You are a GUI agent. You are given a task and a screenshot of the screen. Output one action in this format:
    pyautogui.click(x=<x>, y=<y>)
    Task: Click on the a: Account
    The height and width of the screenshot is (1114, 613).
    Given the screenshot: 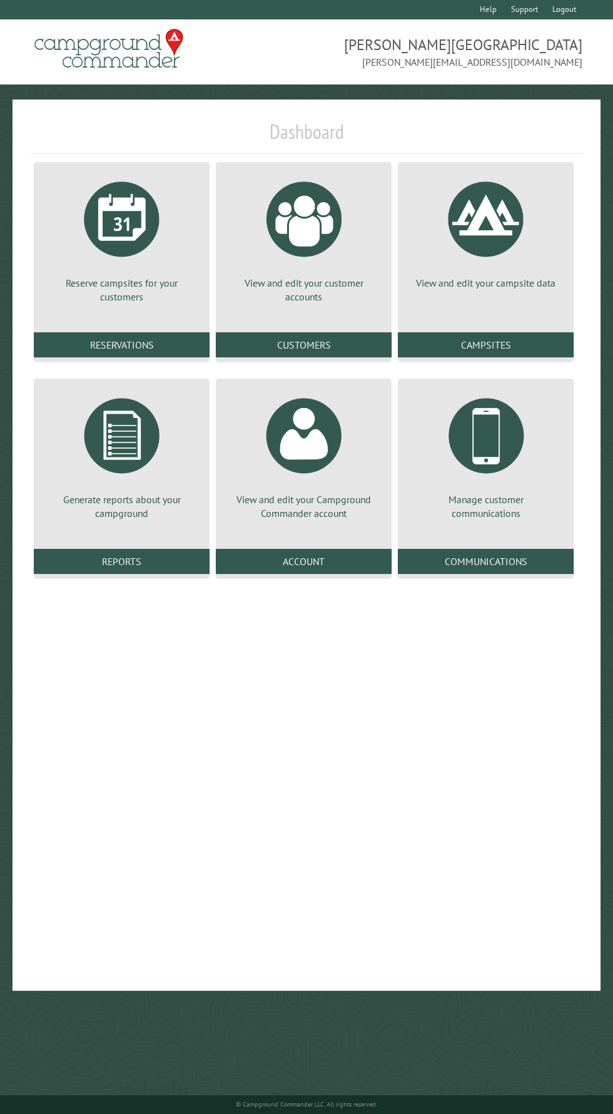 What is the action you would take?
    pyautogui.click(x=304, y=561)
    